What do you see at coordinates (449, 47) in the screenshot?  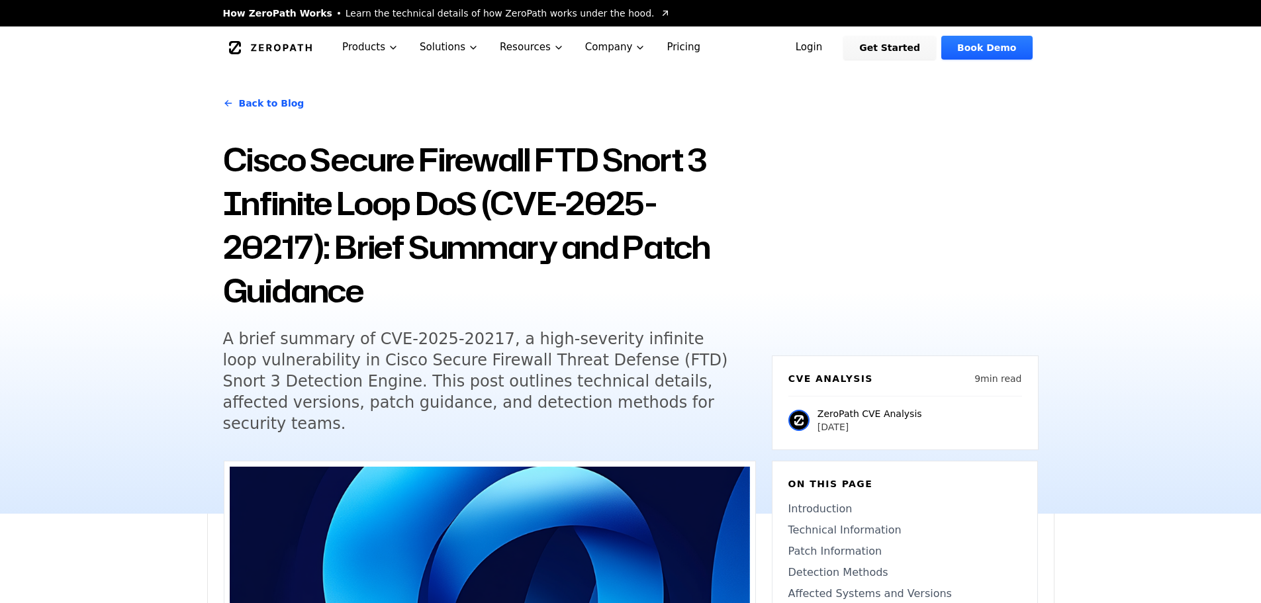 I see `button: Solutions` at bounding box center [449, 47].